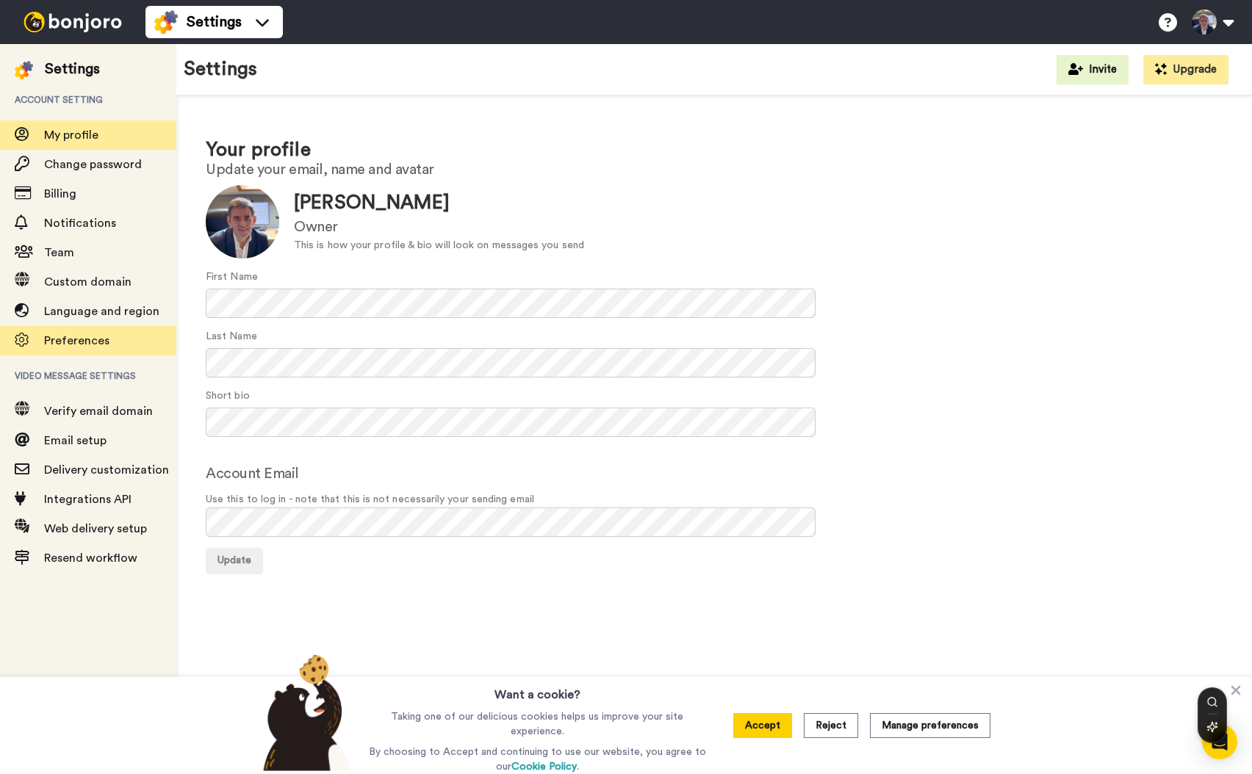  What do you see at coordinates (714, 500) in the screenshot?
I see `span: Use this to log in - note that this is not necessarily your sending email` at bounding box center [714, 500].